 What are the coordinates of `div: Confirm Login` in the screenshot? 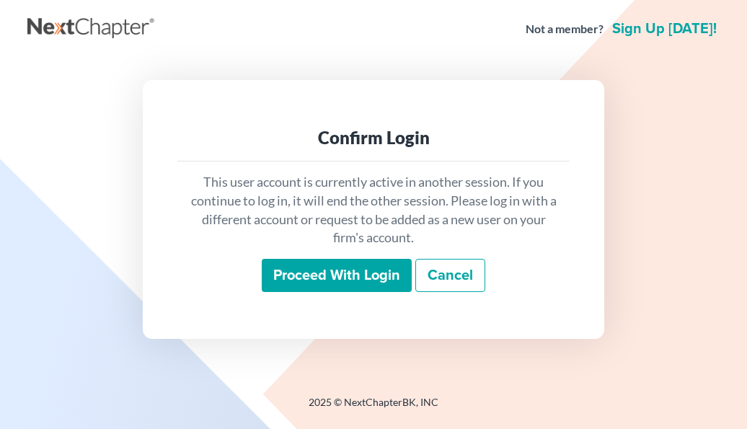 It's located at (373, 138).